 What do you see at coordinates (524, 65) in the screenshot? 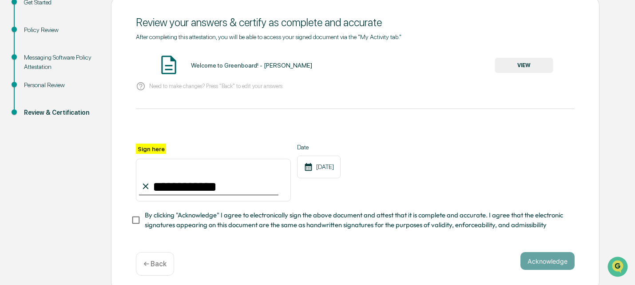
I see `button: VIEW` at bounding box center [524, 65].